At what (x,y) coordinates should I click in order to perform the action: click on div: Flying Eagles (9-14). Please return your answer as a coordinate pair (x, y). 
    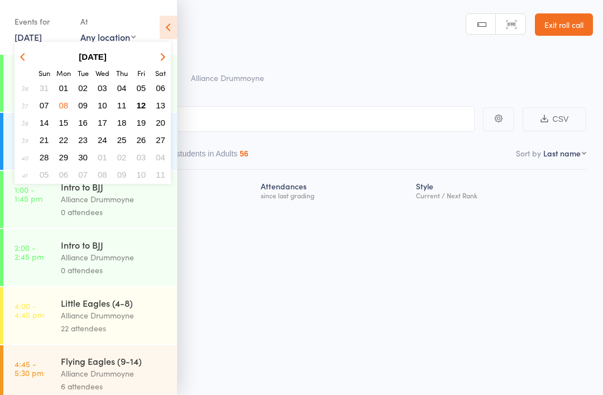
    Looking at the image, I should click on (114, 360).